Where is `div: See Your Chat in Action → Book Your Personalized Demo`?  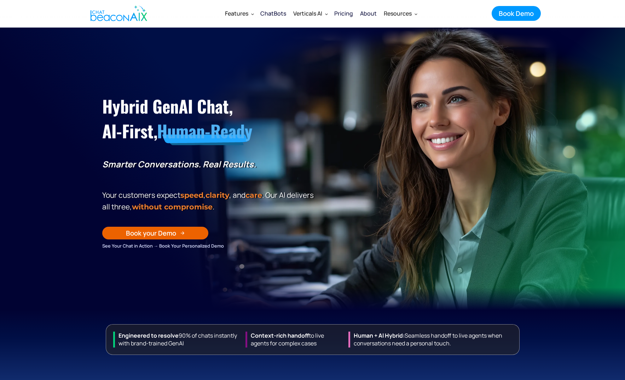 div: See Your Chat in Action → Book Your Personalized Demo is located at coordinates (209, 246).